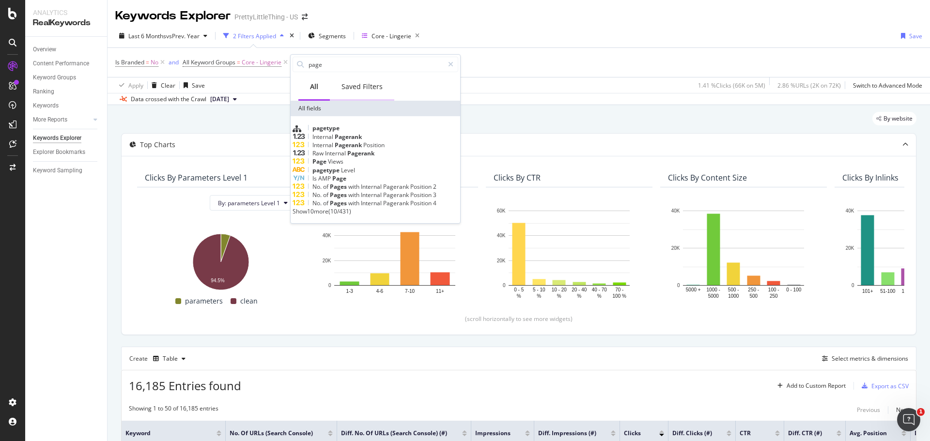  Describe the element at coordinates (894, 119) in the screenshot. I see `div: legacy label` at that location.